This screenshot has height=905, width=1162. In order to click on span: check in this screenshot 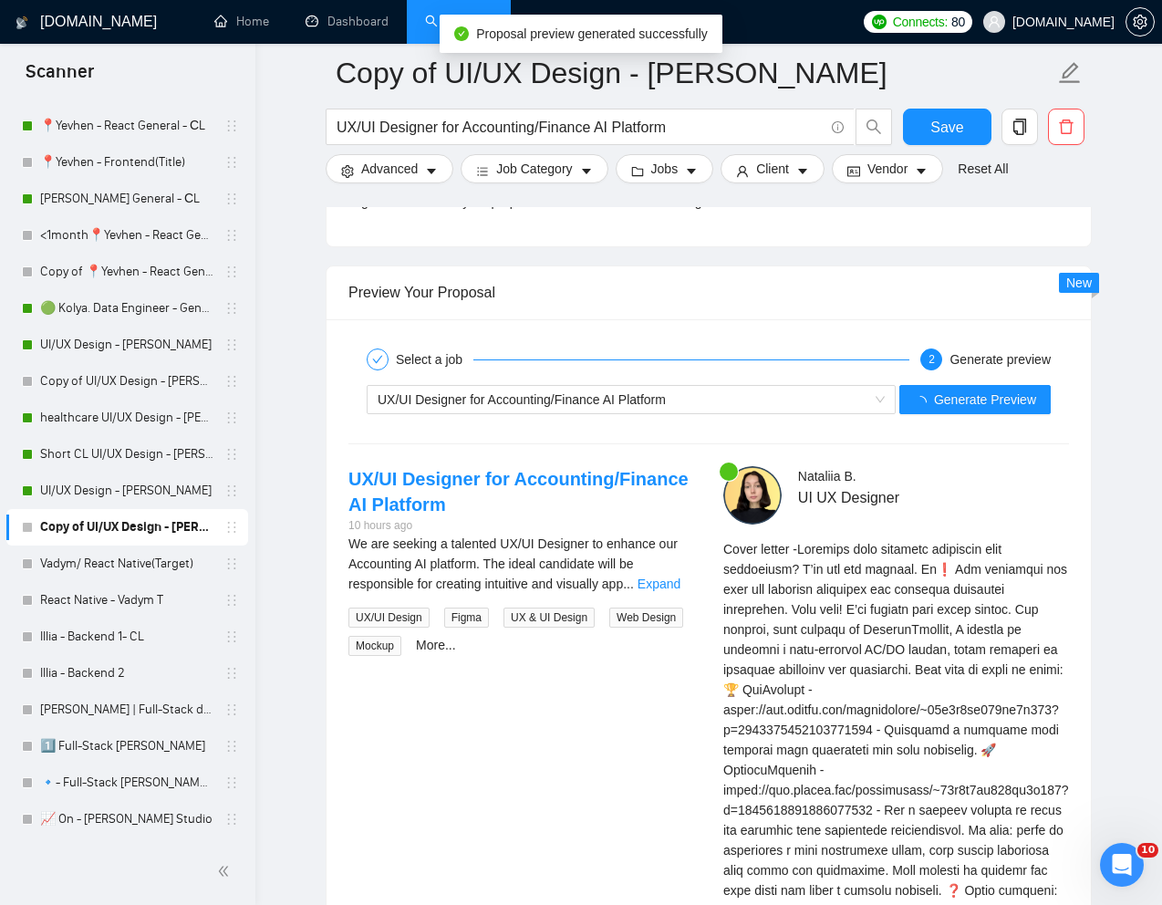, I will do `click(378, 359)`.